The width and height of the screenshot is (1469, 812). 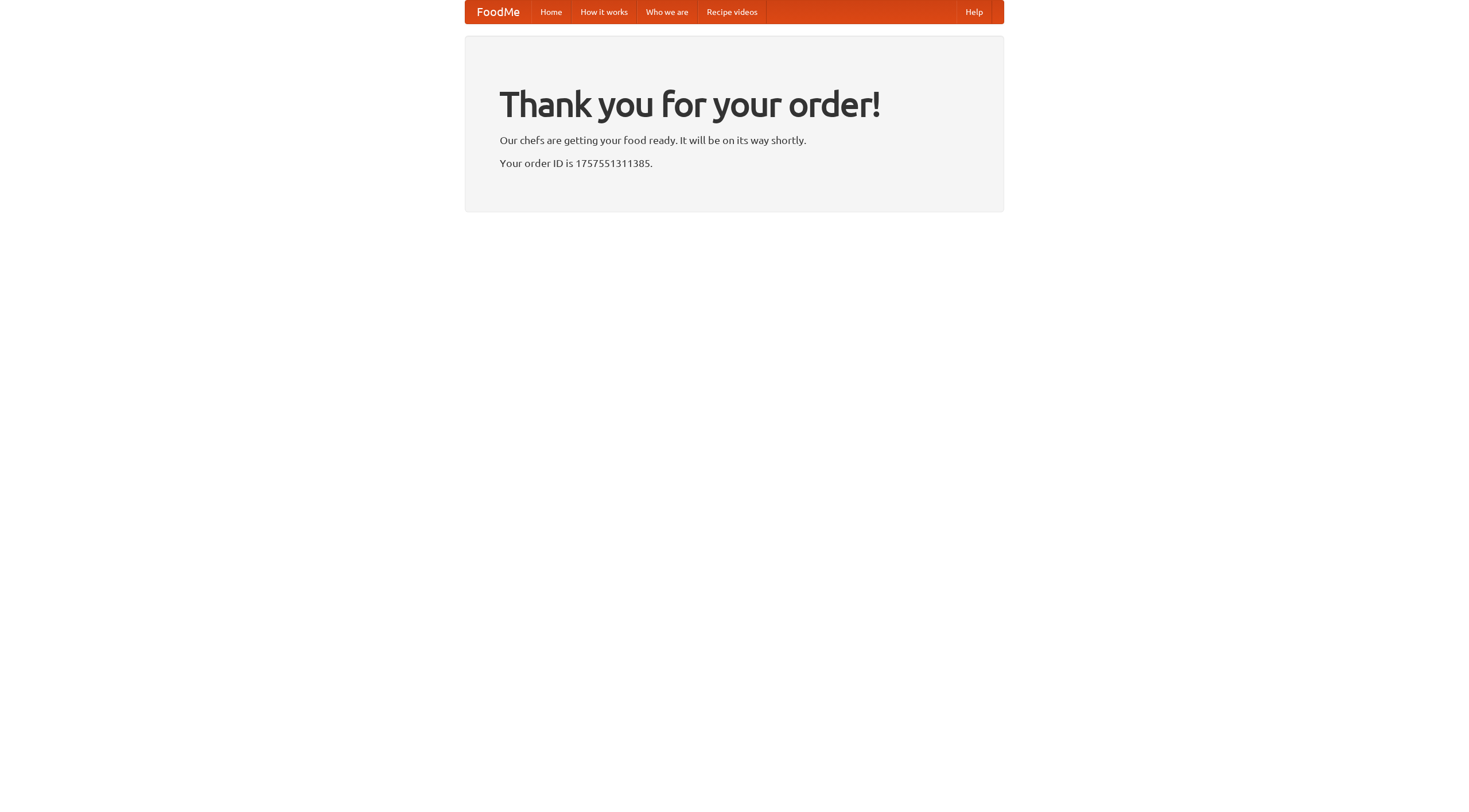 I want to click on a: How it works, so click(x=604, y=12).